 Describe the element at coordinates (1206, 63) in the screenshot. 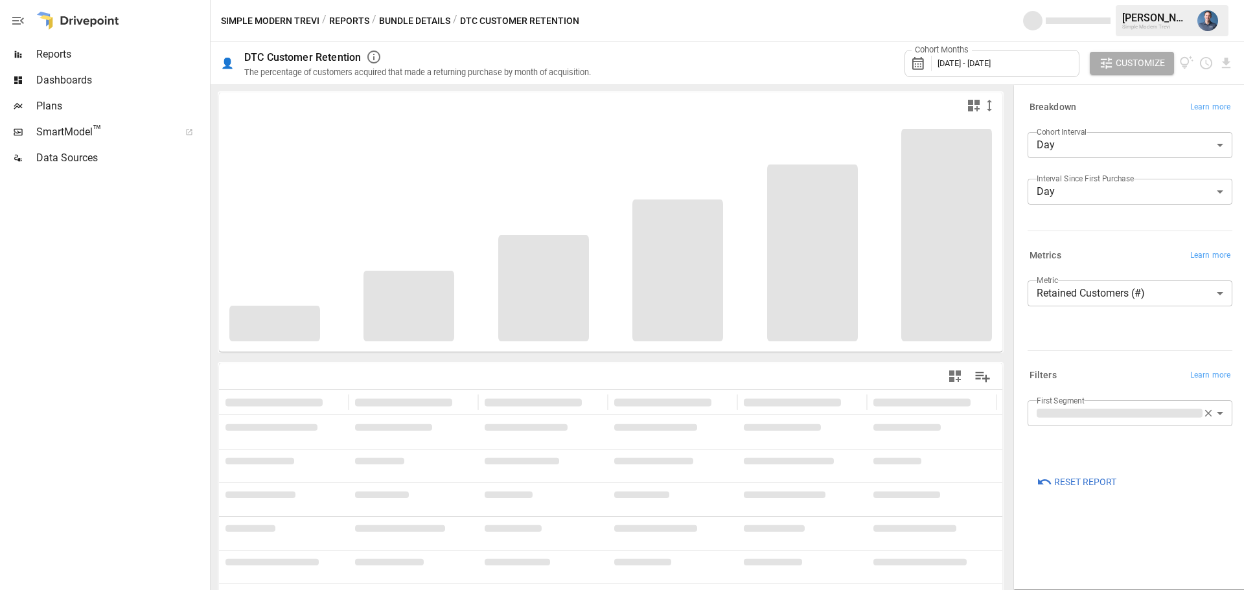

I see `button: Schedule report` at that location.